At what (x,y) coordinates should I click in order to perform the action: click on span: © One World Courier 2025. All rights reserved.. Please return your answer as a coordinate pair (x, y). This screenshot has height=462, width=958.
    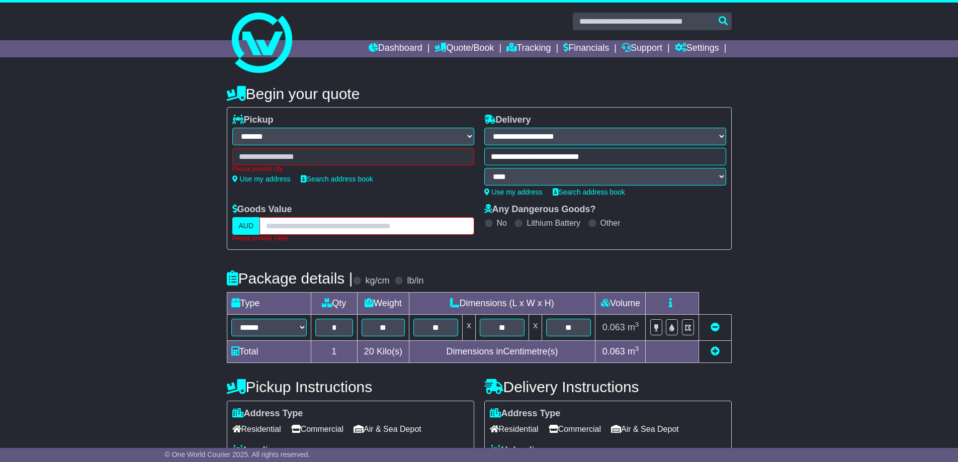
    Looking at the image, I should click on (237, 454).